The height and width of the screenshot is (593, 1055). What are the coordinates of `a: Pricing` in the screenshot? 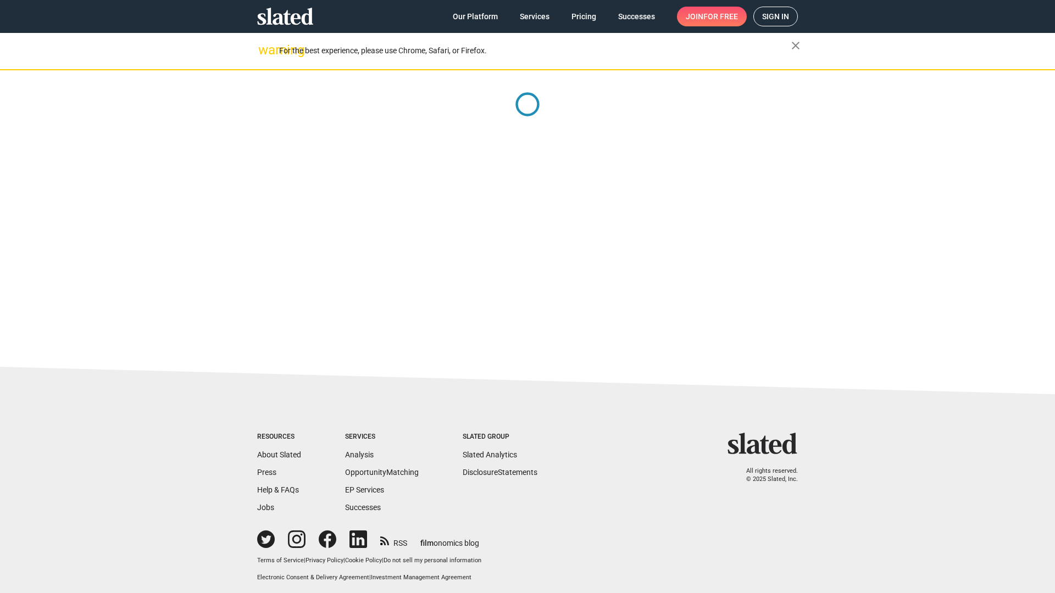 It's located at (583, 16).